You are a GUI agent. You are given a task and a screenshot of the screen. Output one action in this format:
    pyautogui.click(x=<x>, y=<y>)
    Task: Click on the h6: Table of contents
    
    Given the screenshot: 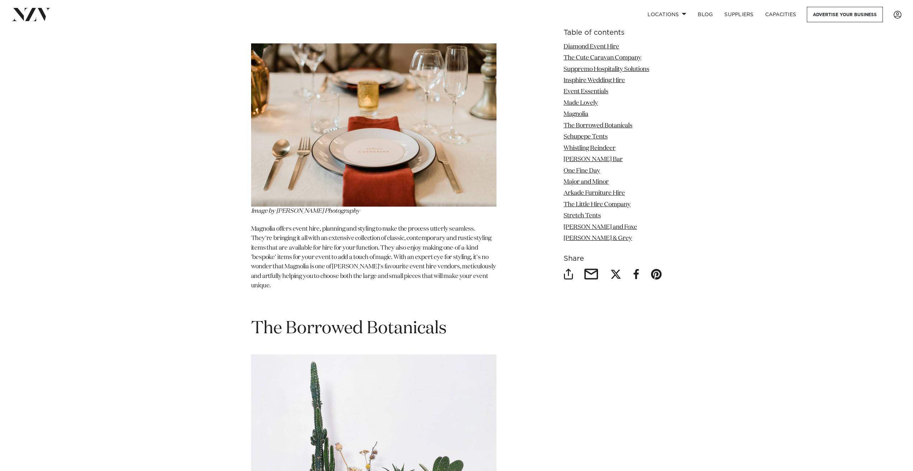 What is the action you would take?
    pyautogui.click(x=612, y=33)
    